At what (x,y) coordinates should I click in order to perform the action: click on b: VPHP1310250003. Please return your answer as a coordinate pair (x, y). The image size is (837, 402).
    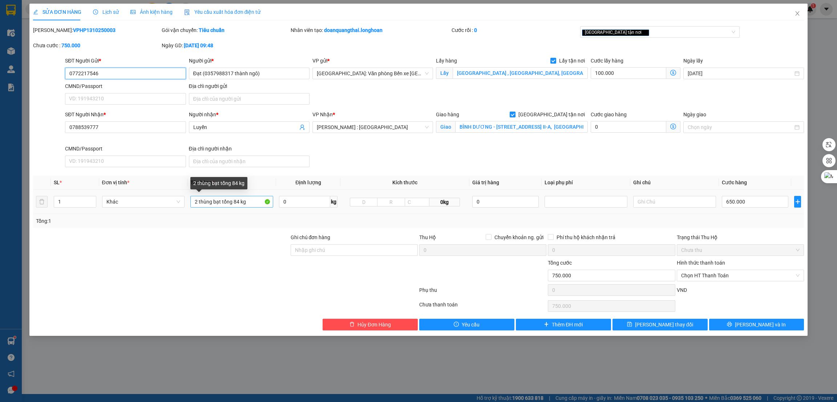
    Looking at the image, I should click on (94, 30).